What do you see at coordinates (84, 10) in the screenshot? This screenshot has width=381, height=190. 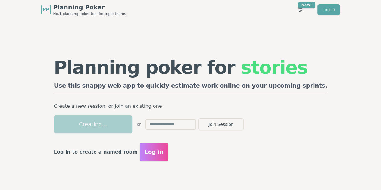 I see `a: PPPlanning PokerNo.1 planning poker tool for agile teams` at bounding box center [84, 10].